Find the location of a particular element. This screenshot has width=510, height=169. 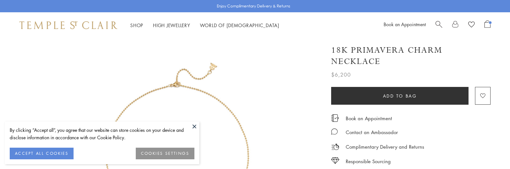

div: Responsible Sourcing is located at coordinates (368, 162).